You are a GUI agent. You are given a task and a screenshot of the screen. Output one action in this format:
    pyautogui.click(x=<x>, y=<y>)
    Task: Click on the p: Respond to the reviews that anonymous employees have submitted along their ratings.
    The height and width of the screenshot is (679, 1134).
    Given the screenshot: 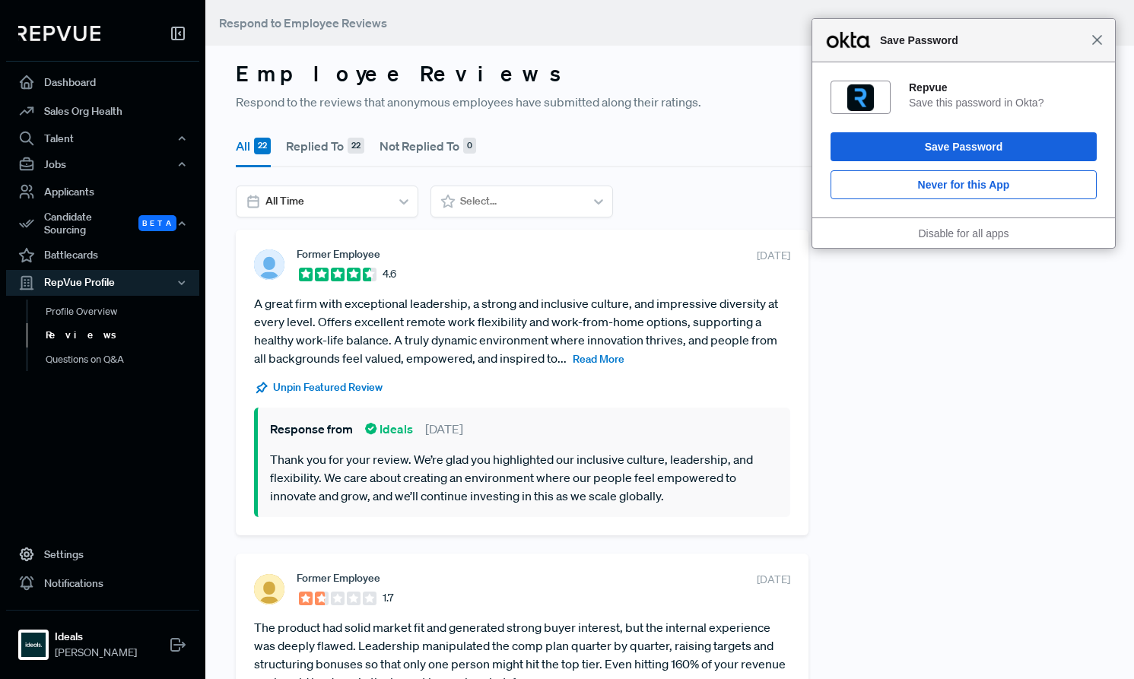 What is the action you would take?
    pyautogui.click(x=669, y=102)
    